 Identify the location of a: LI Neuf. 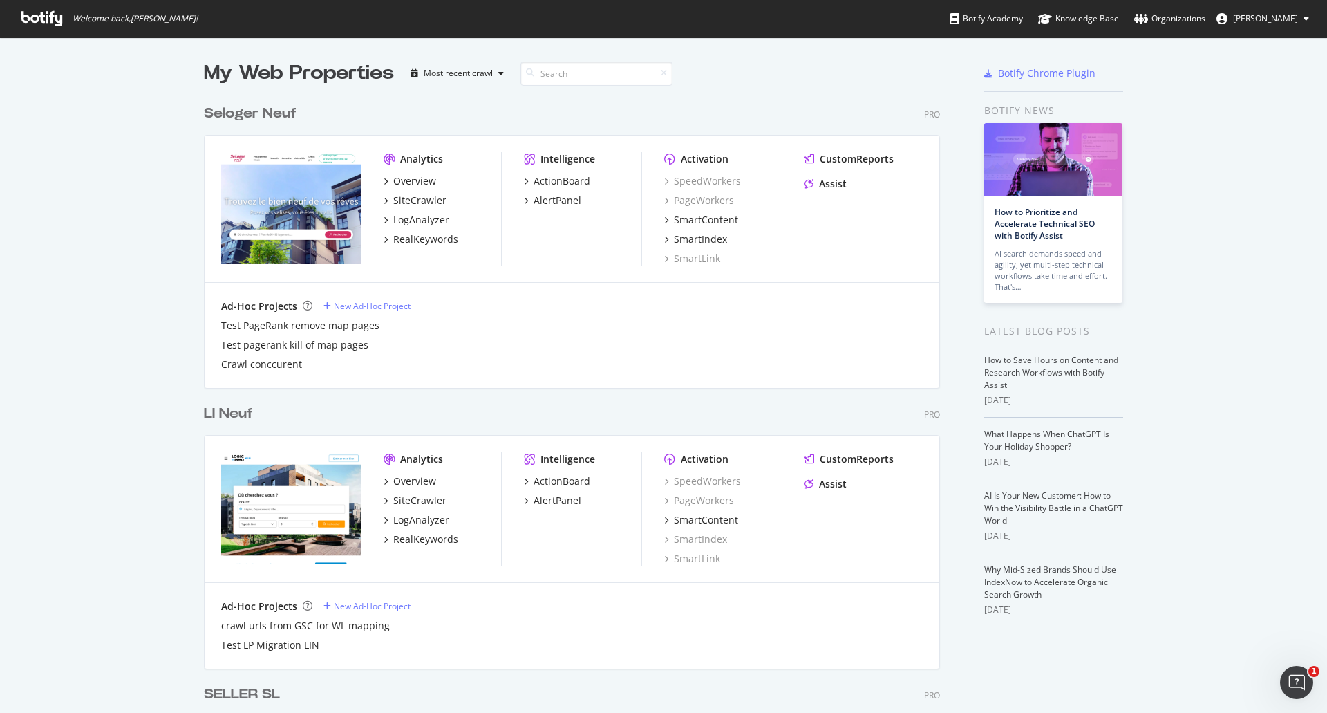
(231, 413).